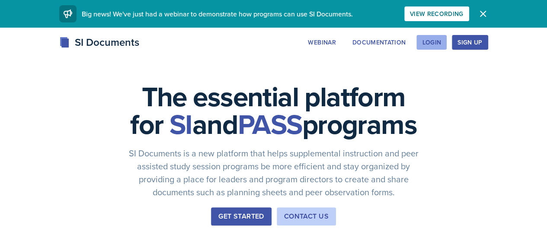 This screenshot has width=547, height=238. What do you see at coordinates (241, 217) in the screenshot?
I see `div: Get Started` at bounding box center [241, 217].